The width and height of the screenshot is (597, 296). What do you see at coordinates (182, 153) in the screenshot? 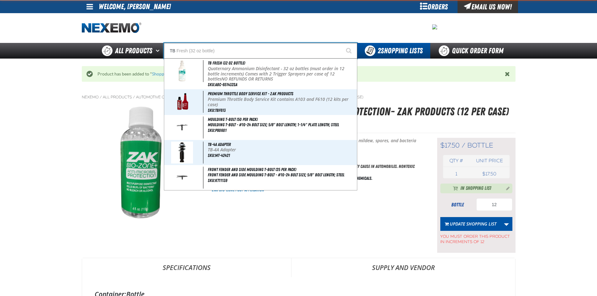
I see `img: 5b11589e6594a832363958-42421.jpg` at bounding box center [182, 153].